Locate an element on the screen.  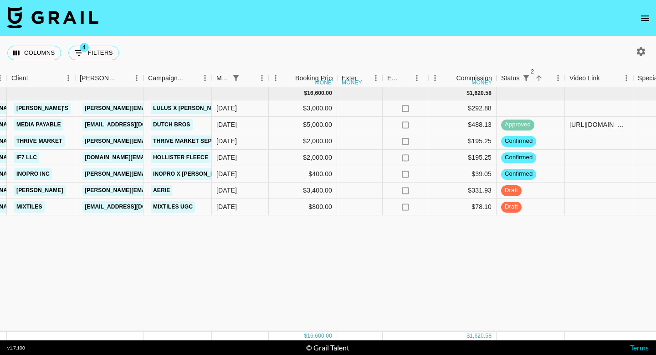
div: Commission is located at coordinates (474, 78).